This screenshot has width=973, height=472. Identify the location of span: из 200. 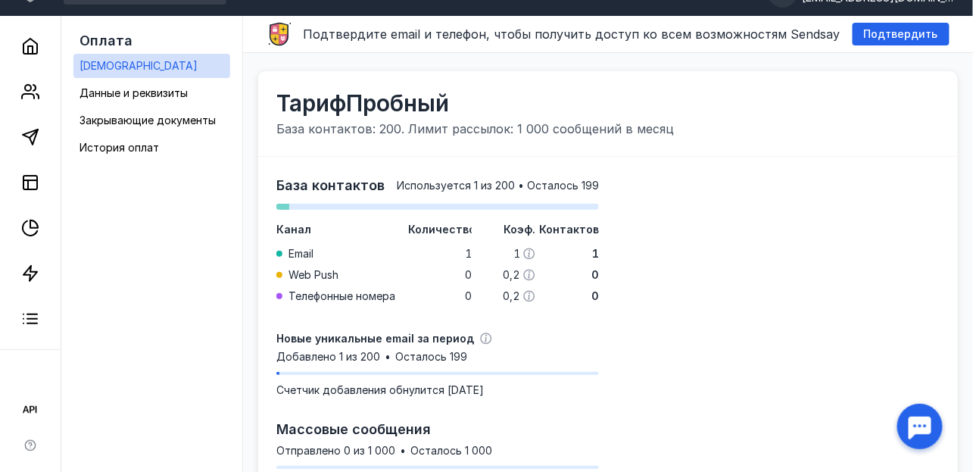
(497, 185).